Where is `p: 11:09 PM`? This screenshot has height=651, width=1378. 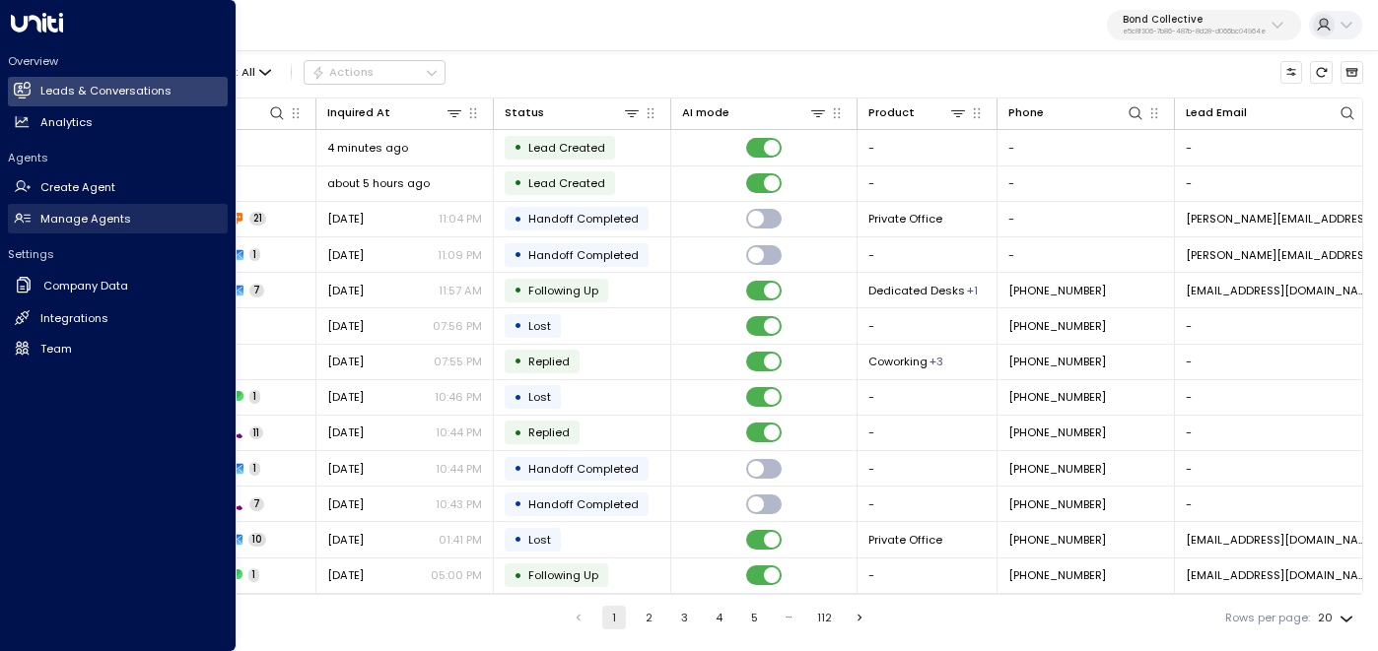 p: 11:09 PM is located at coordinates (459, 255).